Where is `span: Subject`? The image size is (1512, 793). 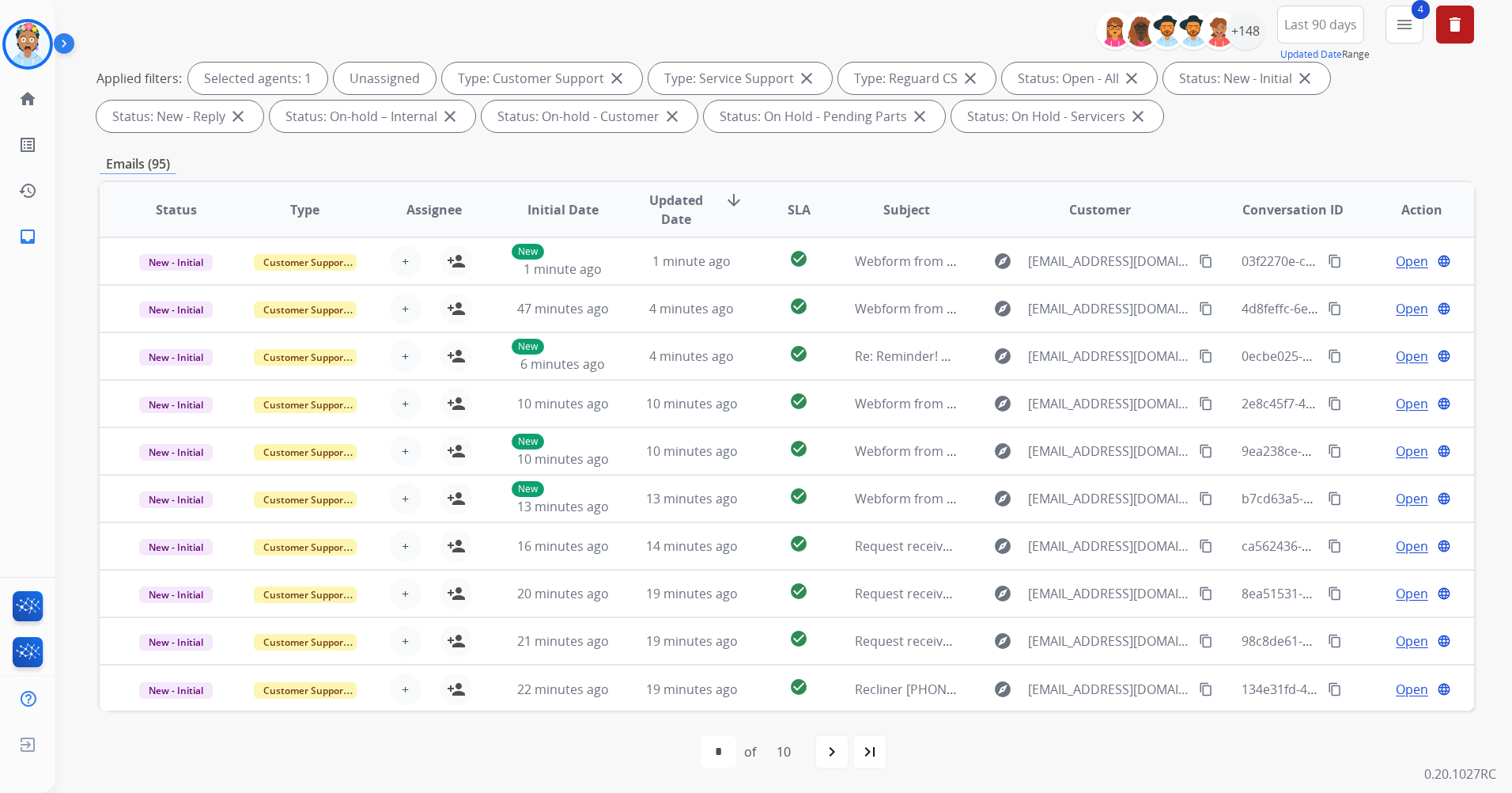
span: Subject is located at coordinates (906, 210).